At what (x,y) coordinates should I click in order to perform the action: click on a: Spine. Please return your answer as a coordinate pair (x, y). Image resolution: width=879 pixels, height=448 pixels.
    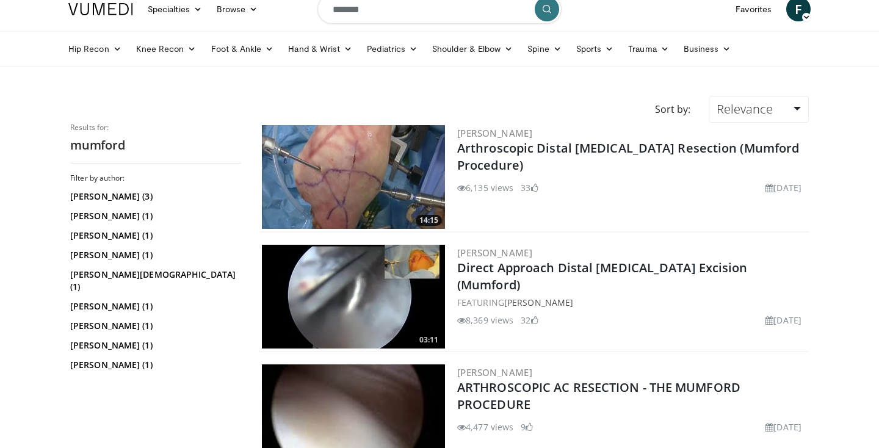
    Looking at the image, I should click on (544, 49).